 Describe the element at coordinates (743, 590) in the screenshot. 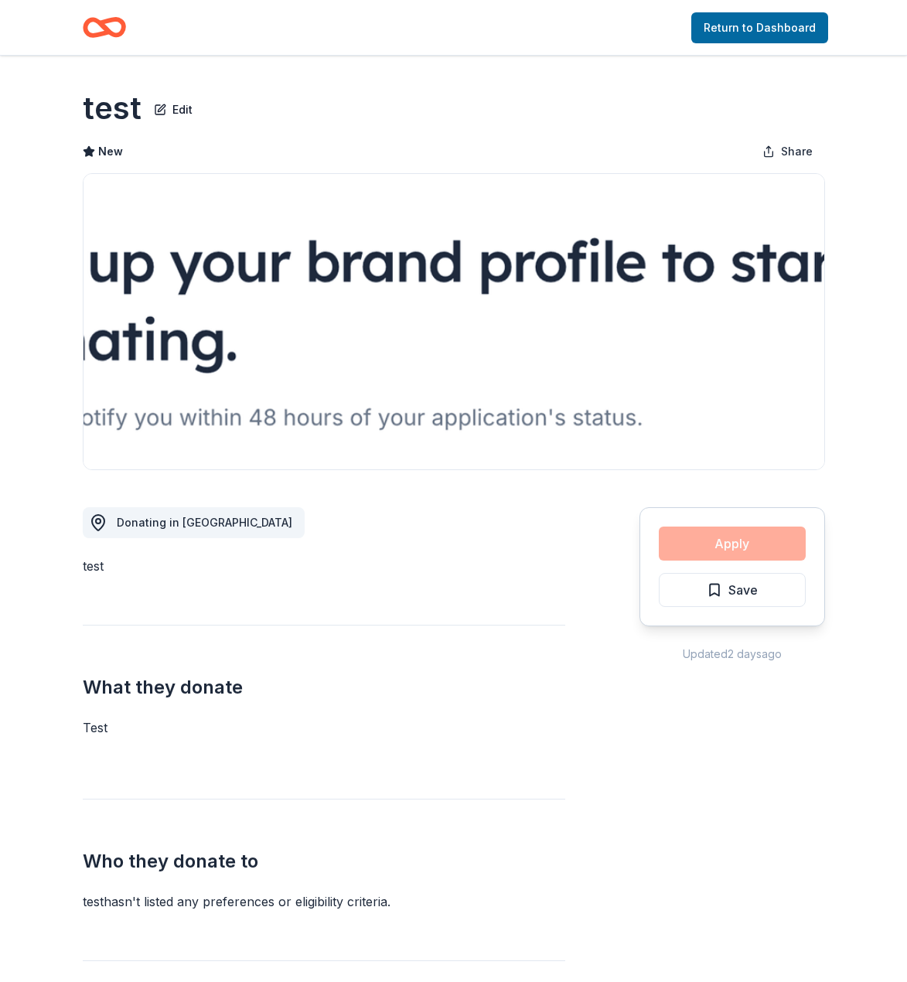

I see `span: Save` at that location.